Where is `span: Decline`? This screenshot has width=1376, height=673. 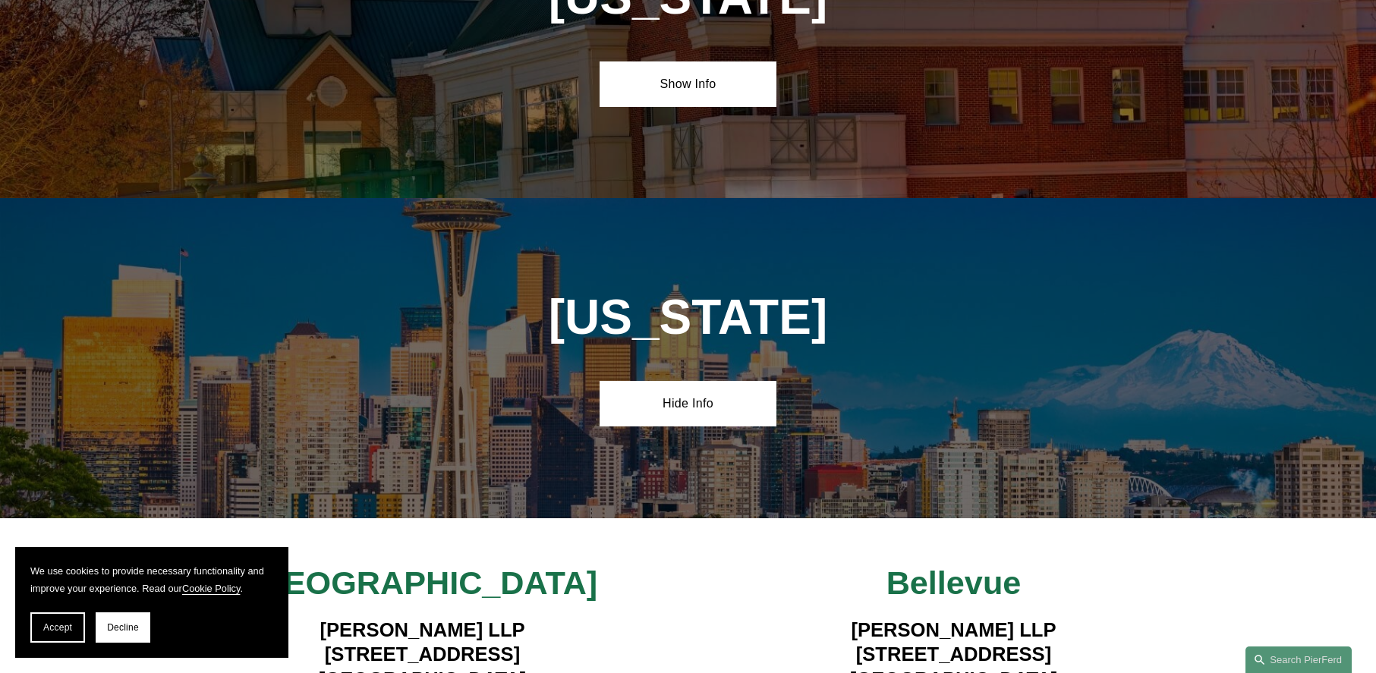
span: Decline is located at coordinates (123, 628).